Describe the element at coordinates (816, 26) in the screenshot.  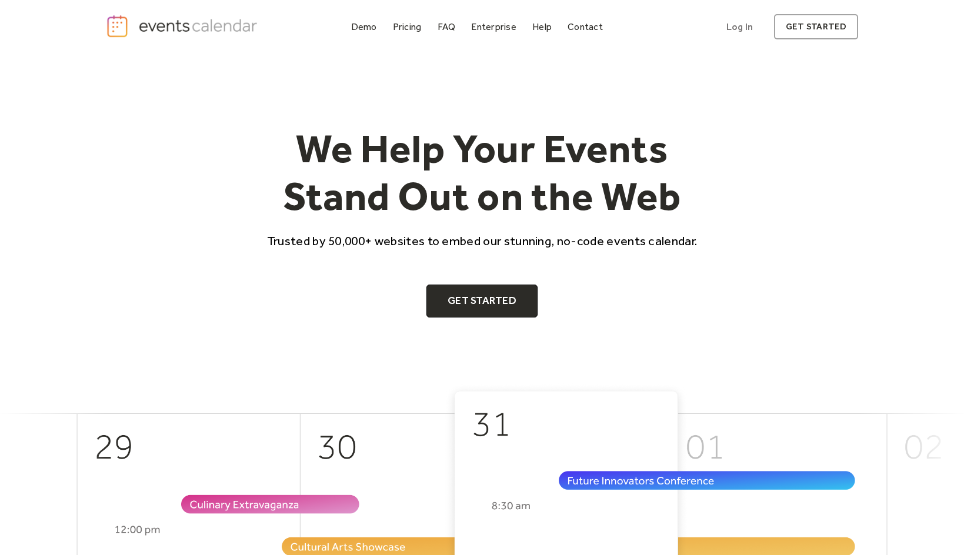
I see `a: get started` at that location.